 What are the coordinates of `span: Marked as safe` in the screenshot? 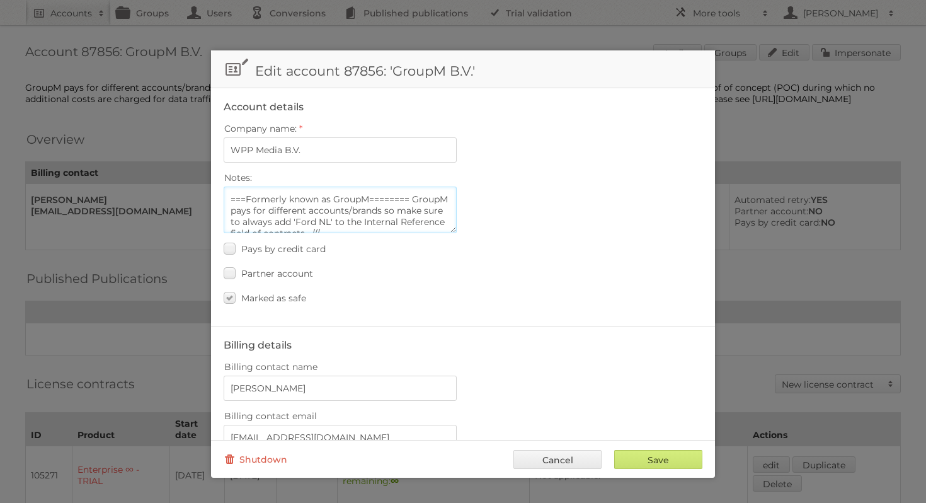 It's located at (273, 298).